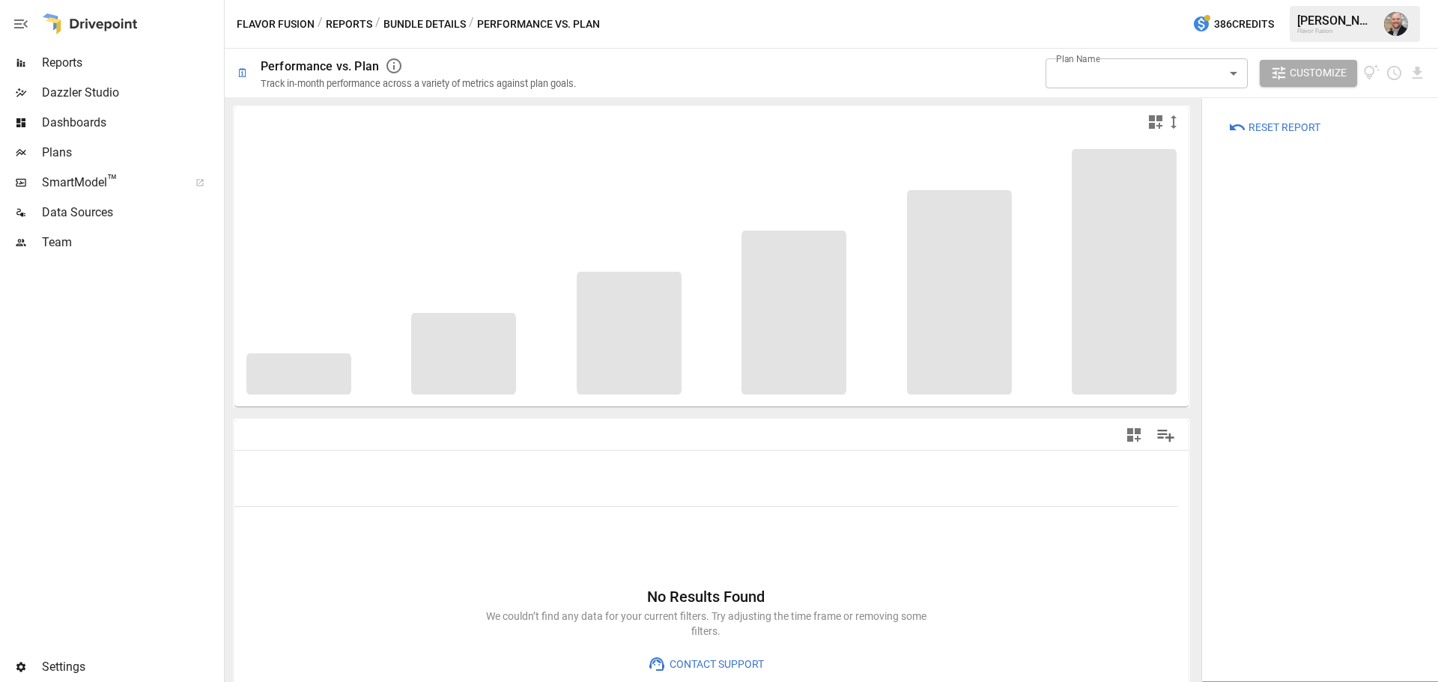 Image resolution: width=1438 pixels, height=682 pixels. I want to click on button: Dustin Jacobson, so click(1396, 24).